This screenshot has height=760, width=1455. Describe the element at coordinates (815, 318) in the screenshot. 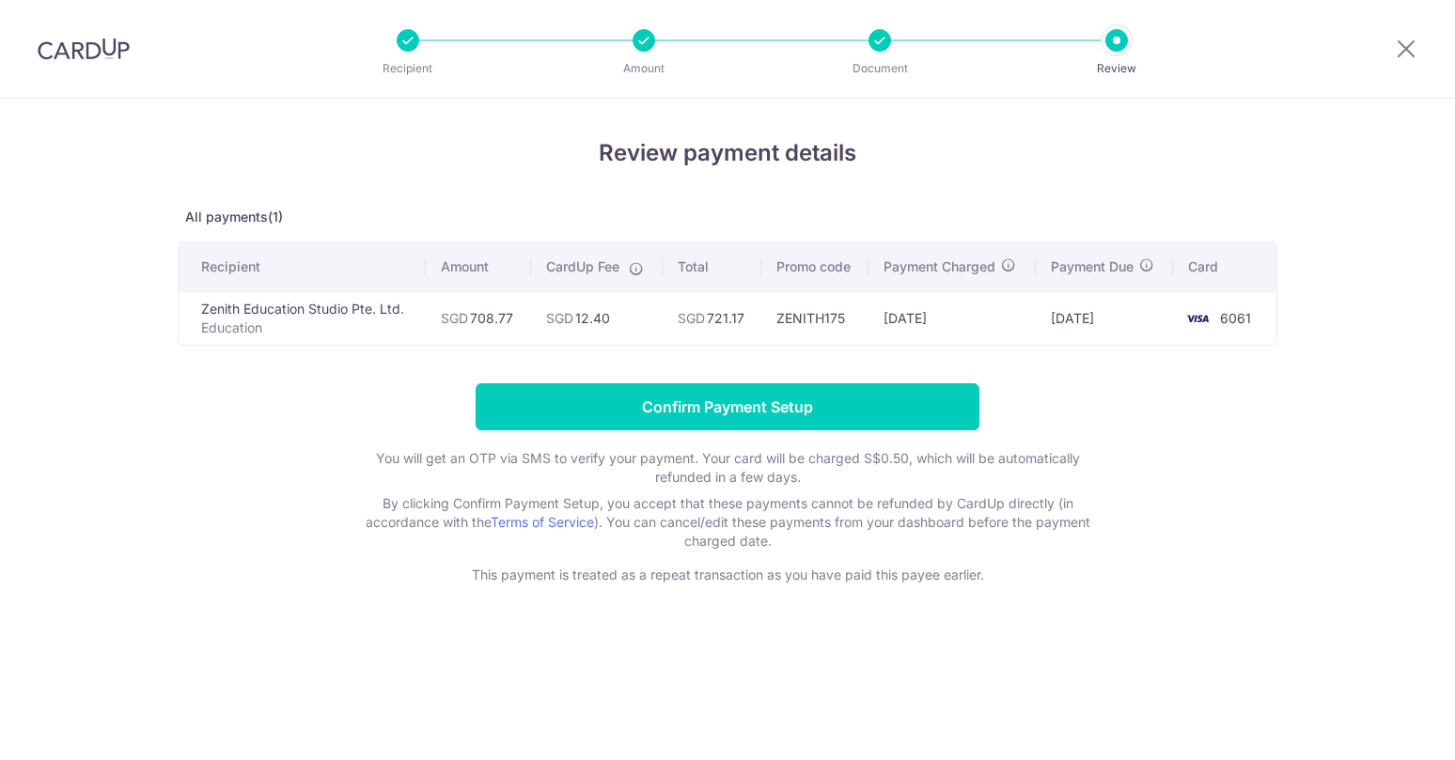

I see `td: ZENITH175` at that location.